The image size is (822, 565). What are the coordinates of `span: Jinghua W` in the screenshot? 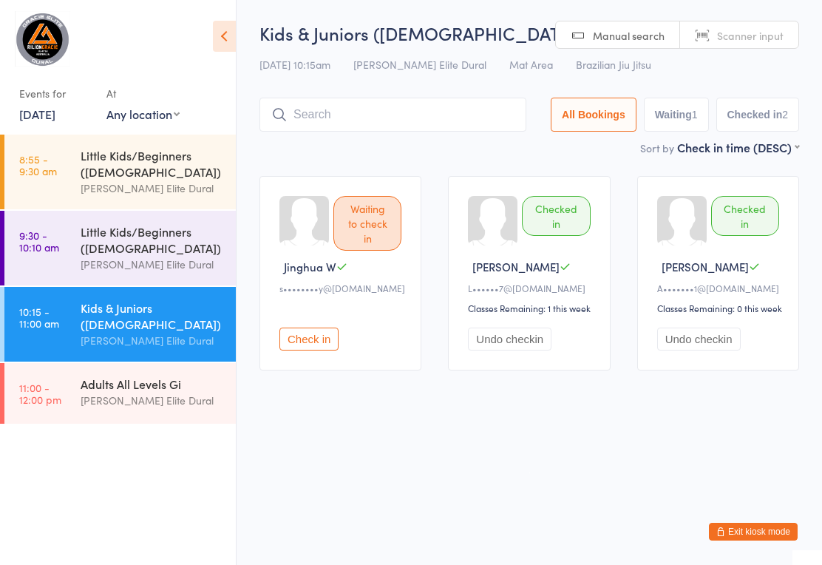 It's located at (310, 266).